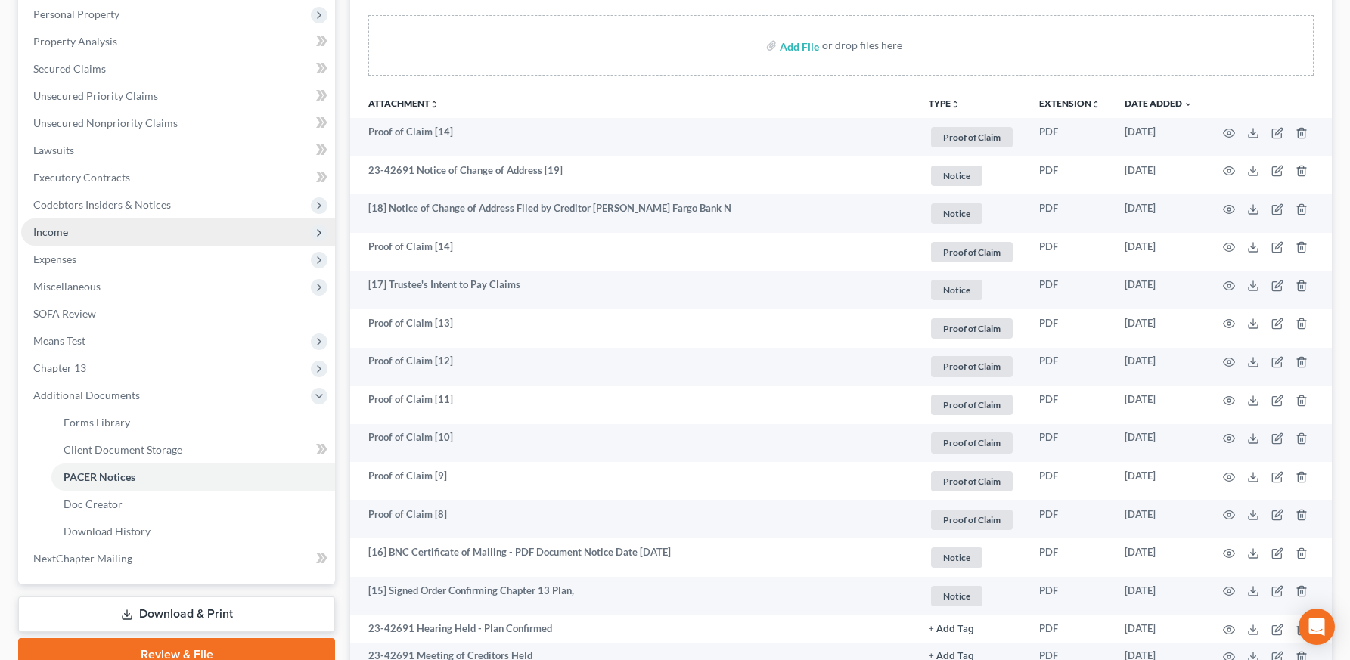 The image size is (1350, 660). What do you see at coordinates (193, 450) in the screenshot?
I see `a: Client Document Storage` at bounding box center [193, 450].